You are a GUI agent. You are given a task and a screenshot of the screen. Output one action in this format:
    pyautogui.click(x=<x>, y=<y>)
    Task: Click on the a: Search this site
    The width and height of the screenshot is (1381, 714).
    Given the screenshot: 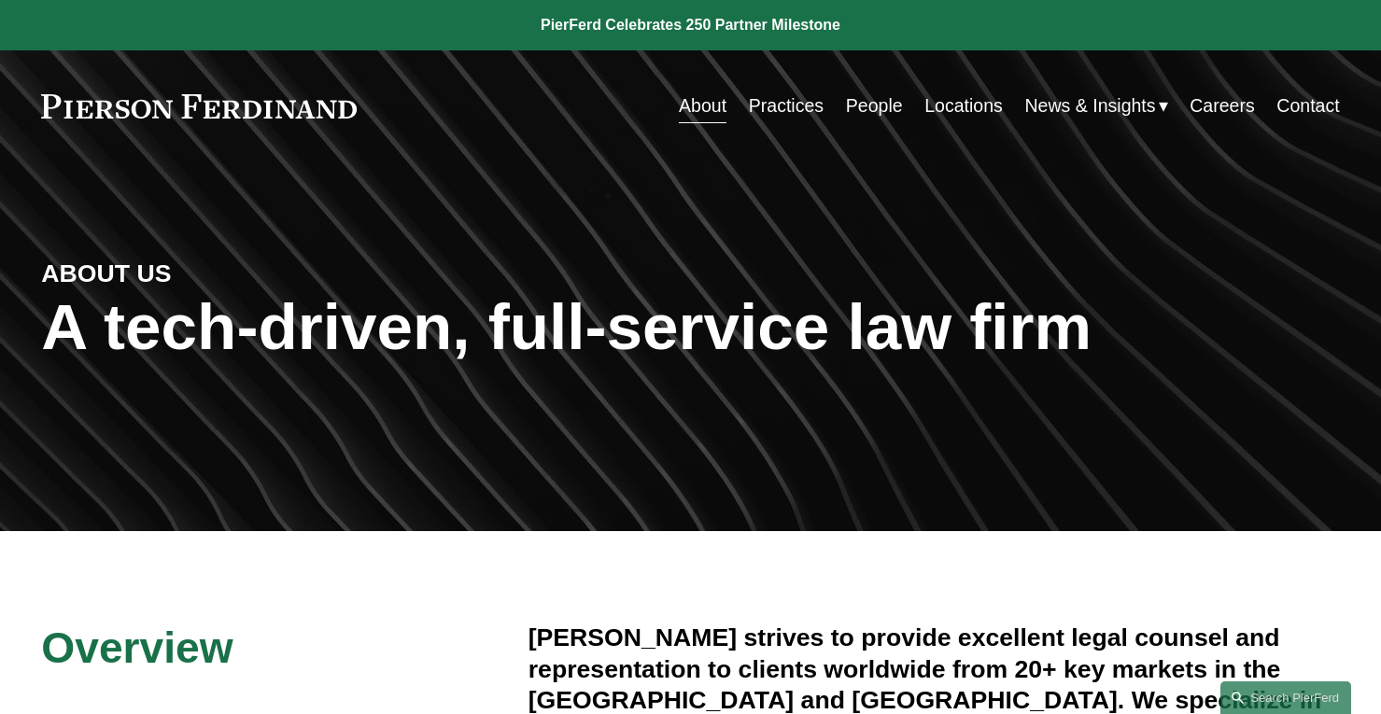 What is the action you would take?
    pyautogui.click(x=1285, y=697)
    